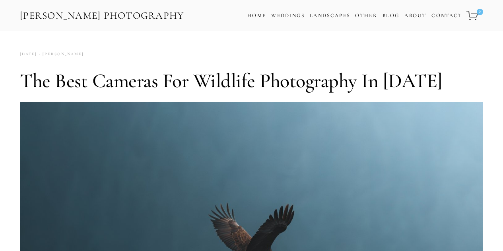  What do you see at coordinates (480, 12) in the screenshot?
I see `span: 0` at bounding box center [480, 12].